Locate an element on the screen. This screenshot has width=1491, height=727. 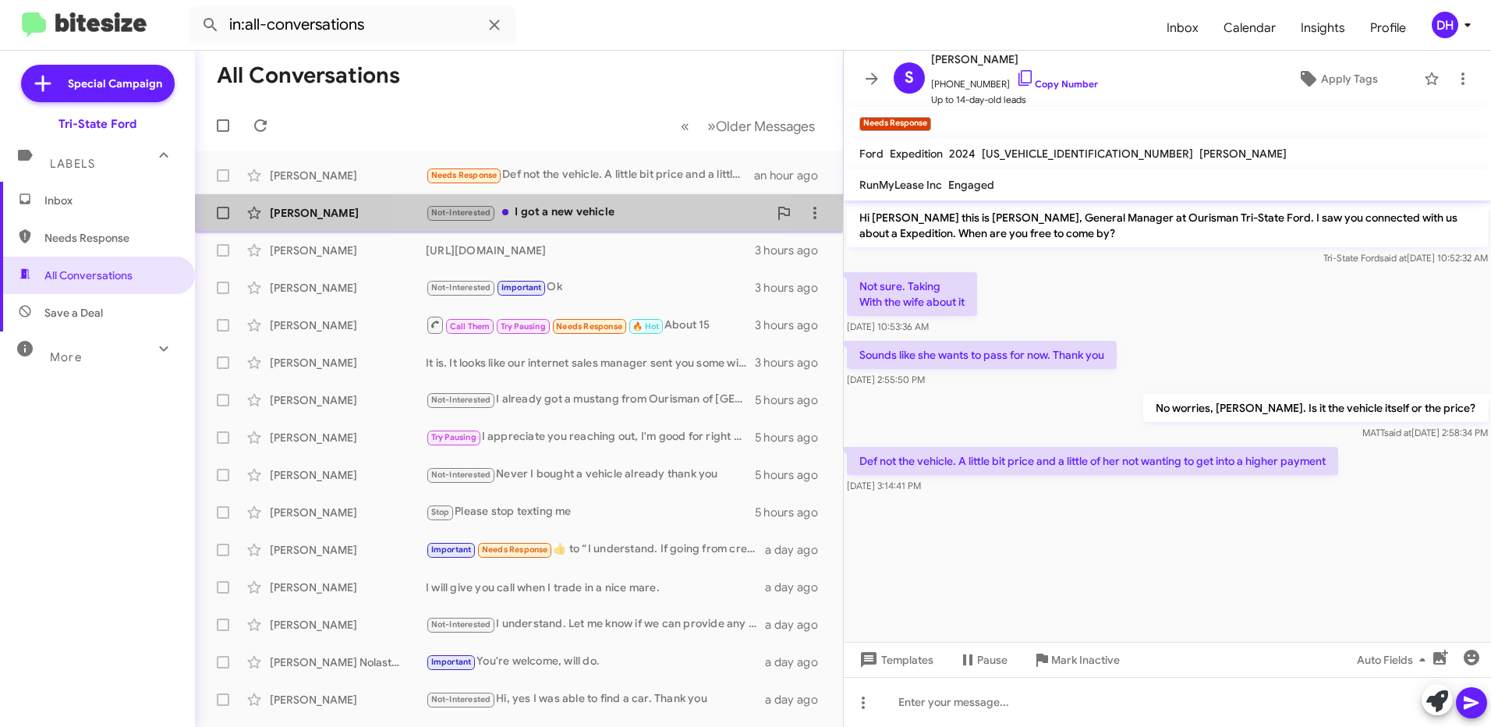
span: Special Campaign is located at coordinates (115, 83).